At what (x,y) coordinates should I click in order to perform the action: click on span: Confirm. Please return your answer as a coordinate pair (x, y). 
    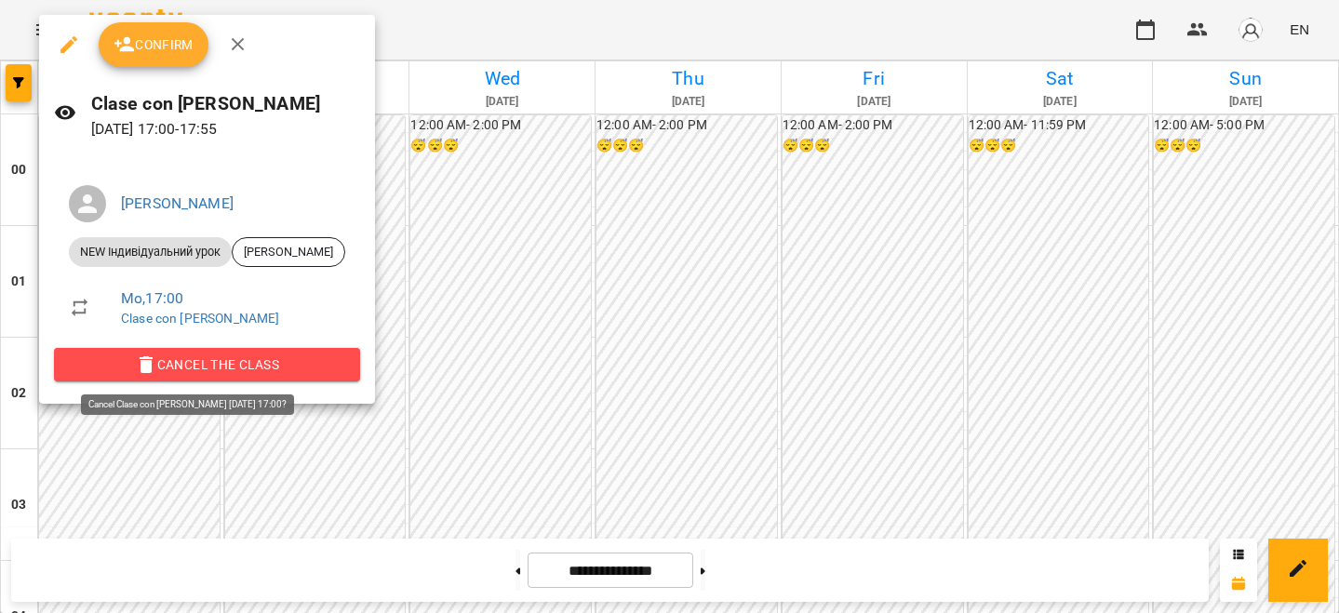
    Looking at the image, I should click on (153, 45).